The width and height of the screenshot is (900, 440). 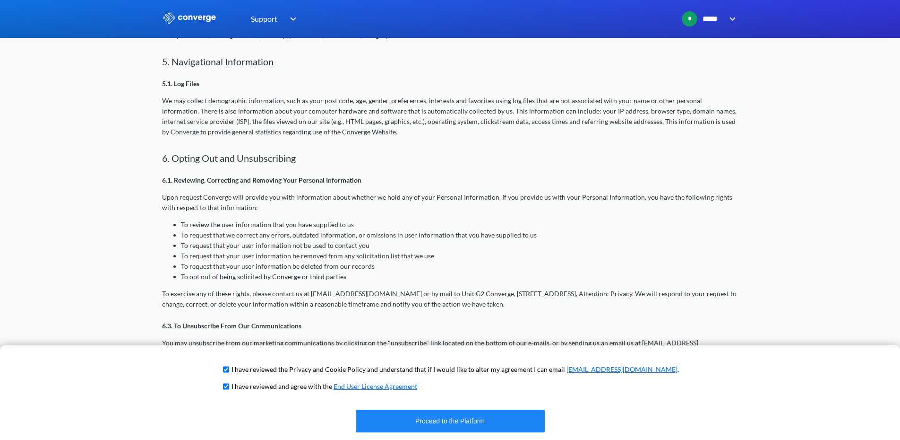 What do you see at coordinates (460, 266) in the screenshot?
I see `li: To request that your user information be deleted from our records` at bounding box center [460, 266].